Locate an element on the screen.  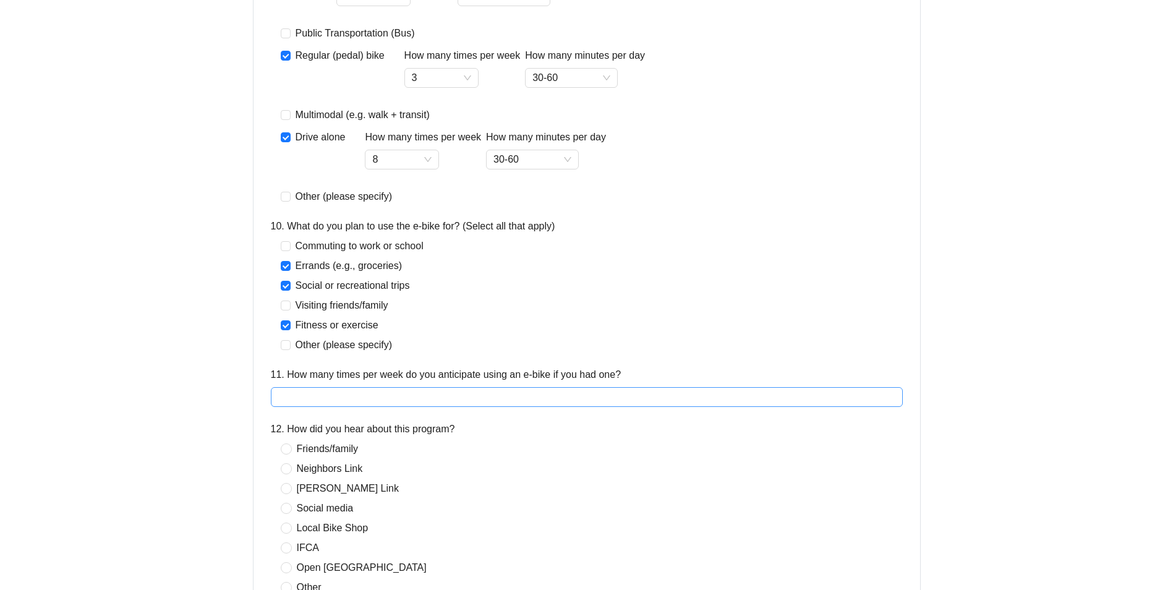
span: Commuting to work or school is located at coordinates (359, 246).